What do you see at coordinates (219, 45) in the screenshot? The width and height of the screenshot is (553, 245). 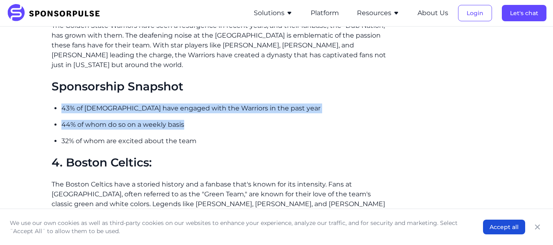 I see `p: The Golden State Warriors have seen a resurgence in recent years, and their fanbase, the "Dub Nat...` at bounding box center [219, 45].